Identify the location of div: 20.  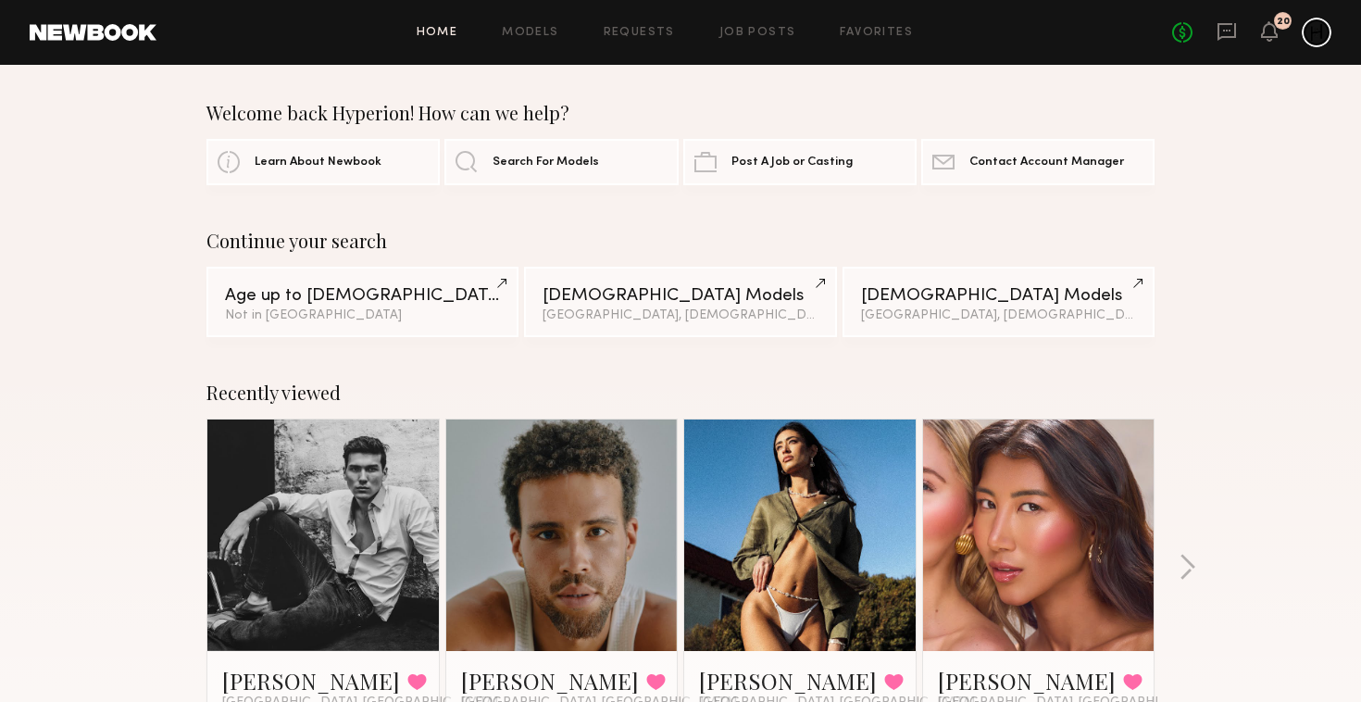
(1283, 21).